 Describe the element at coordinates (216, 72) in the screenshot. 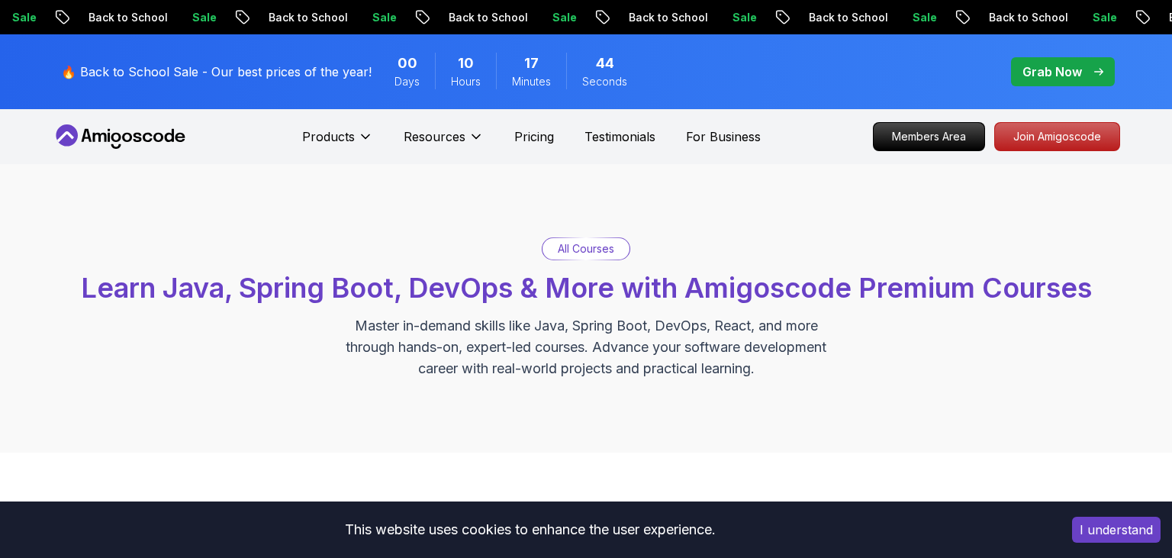

I see `p: 🔥 Back to School Sale - Our best prices of the year!` at that location.